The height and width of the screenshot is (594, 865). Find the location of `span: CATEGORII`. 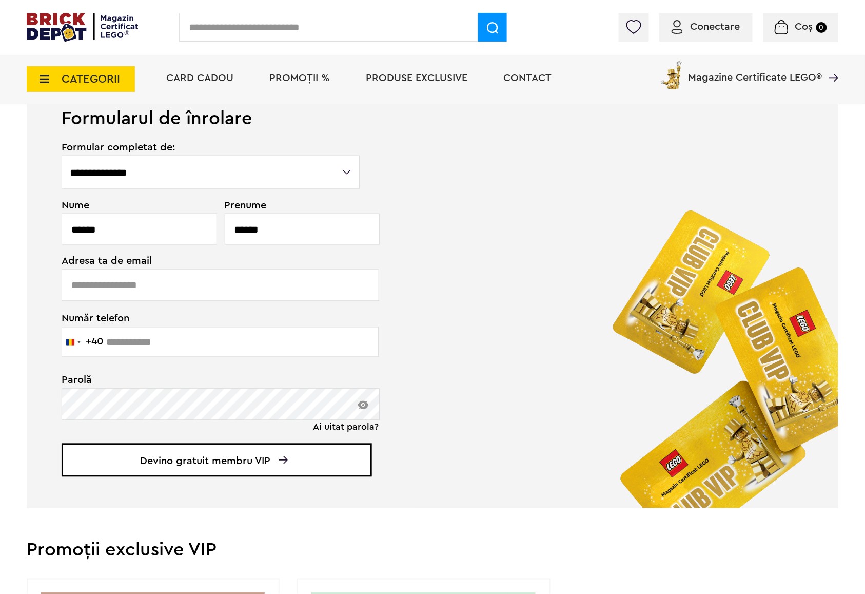

span: CATEGORII is located at coordinates (91, 79).